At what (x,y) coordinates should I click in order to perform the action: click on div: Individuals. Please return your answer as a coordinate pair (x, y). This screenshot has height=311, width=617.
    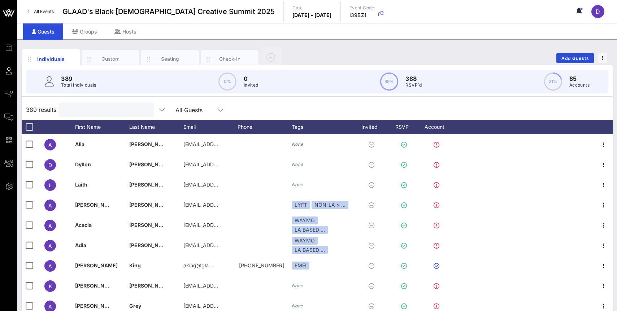
    Looking at the image, I should click on (51, 59).